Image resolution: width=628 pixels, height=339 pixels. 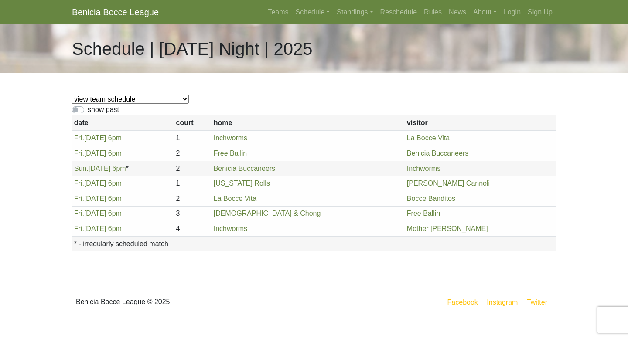 I want to click on a: Sign Up, so click(x=540, y=12).